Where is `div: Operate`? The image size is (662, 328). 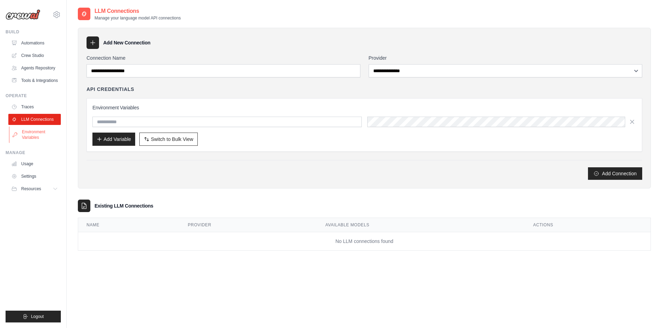
div: Operate is located at coordinates (33, 96).